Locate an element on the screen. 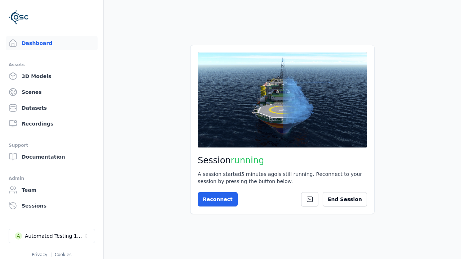 This screenshot has width=461, height=259. h2: Session is located at coordinates (282, 161).